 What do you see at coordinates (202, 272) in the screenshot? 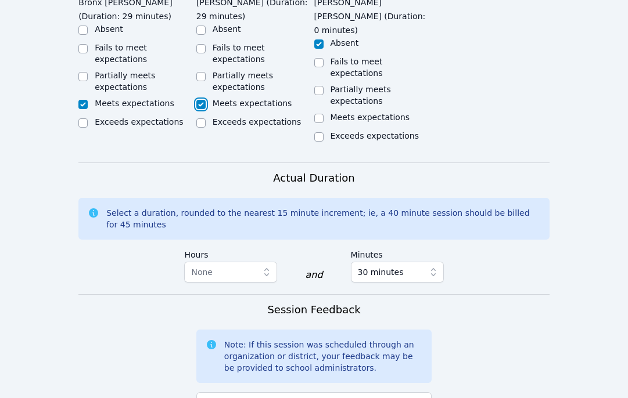
I see `span: None` at bounding box center [202, 272].